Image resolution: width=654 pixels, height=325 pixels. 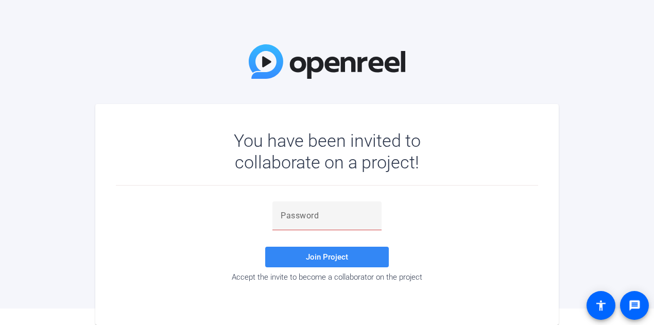 I want to click on input: Password, so click(x=327, y=216).